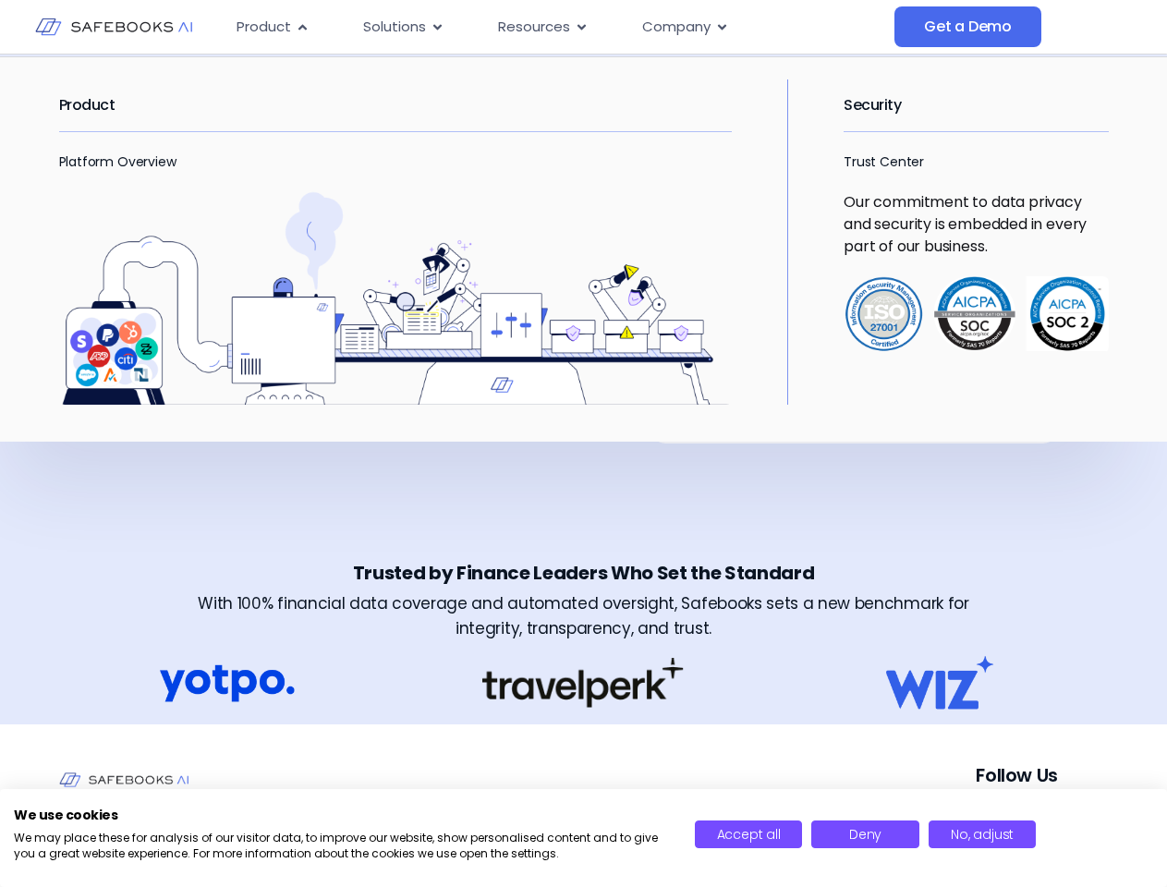  Describe the element at coordinates (394, 27) in the screenshot. I see `span: Solutions` at that location.